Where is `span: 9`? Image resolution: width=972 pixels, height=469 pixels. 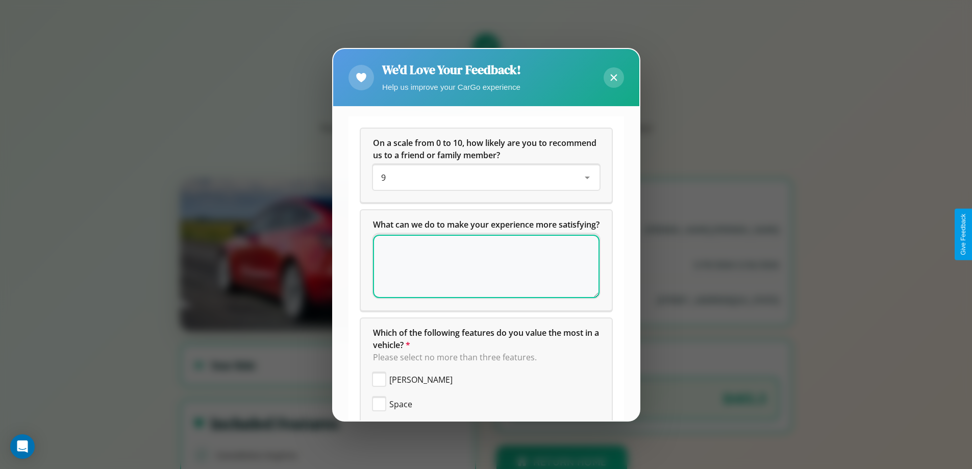 span: 9 is located at coordinates (383, 178).